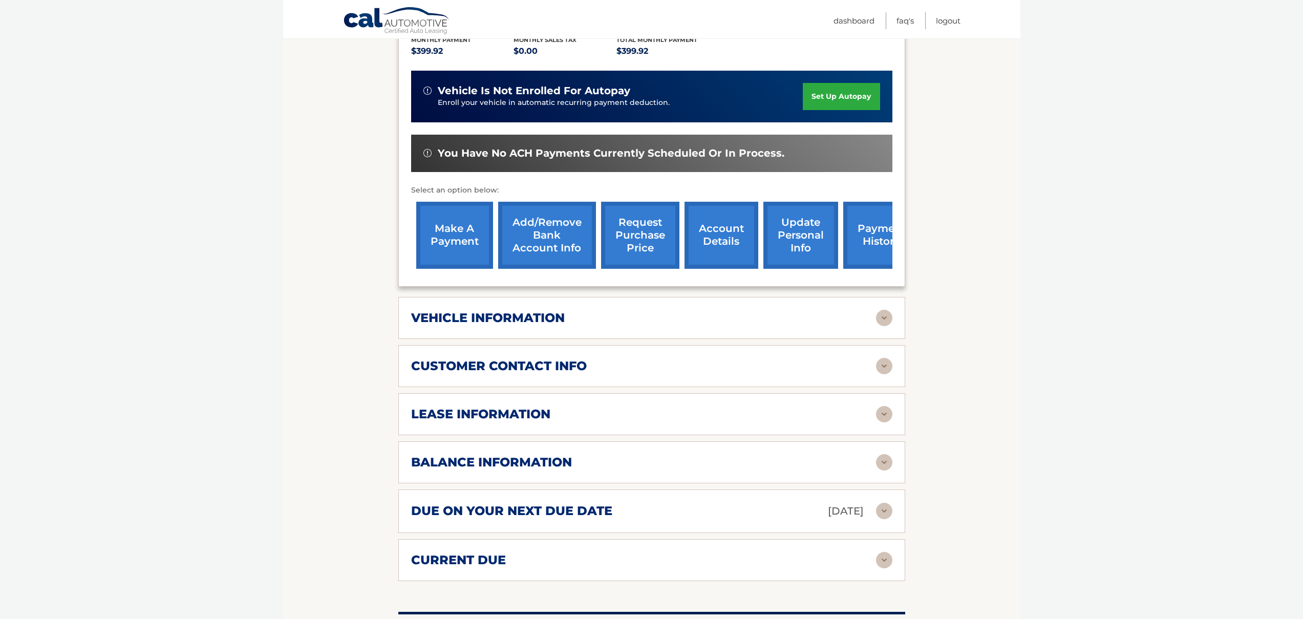 The height and width of the screenshot is (619, 1303). I want to click on span: Monthly Payment, so click(441, 40).